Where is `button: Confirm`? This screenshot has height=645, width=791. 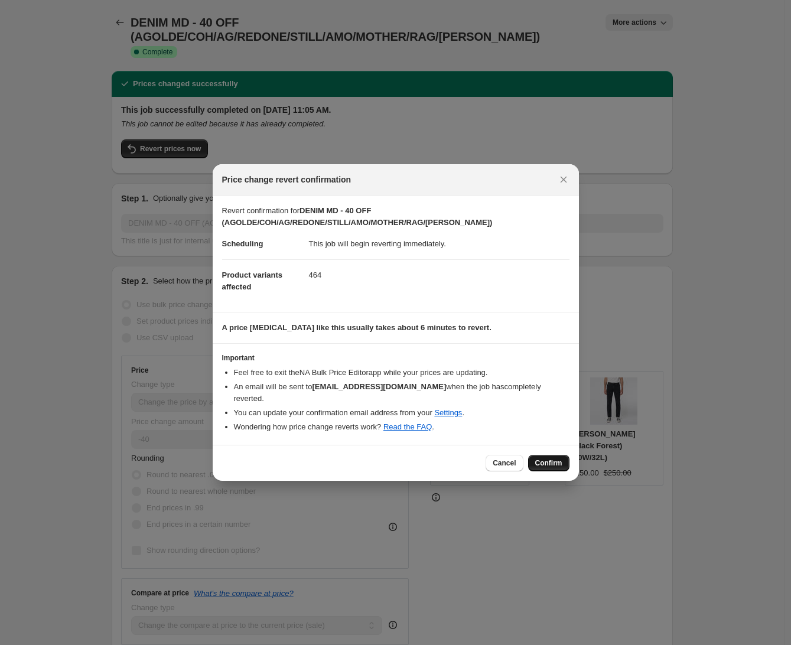 button: Confirm is located at coordinates (549, 463).